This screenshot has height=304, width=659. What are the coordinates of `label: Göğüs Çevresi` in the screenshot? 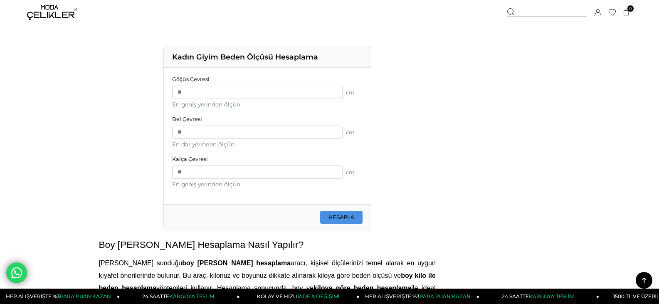 It's located at (267, 79).